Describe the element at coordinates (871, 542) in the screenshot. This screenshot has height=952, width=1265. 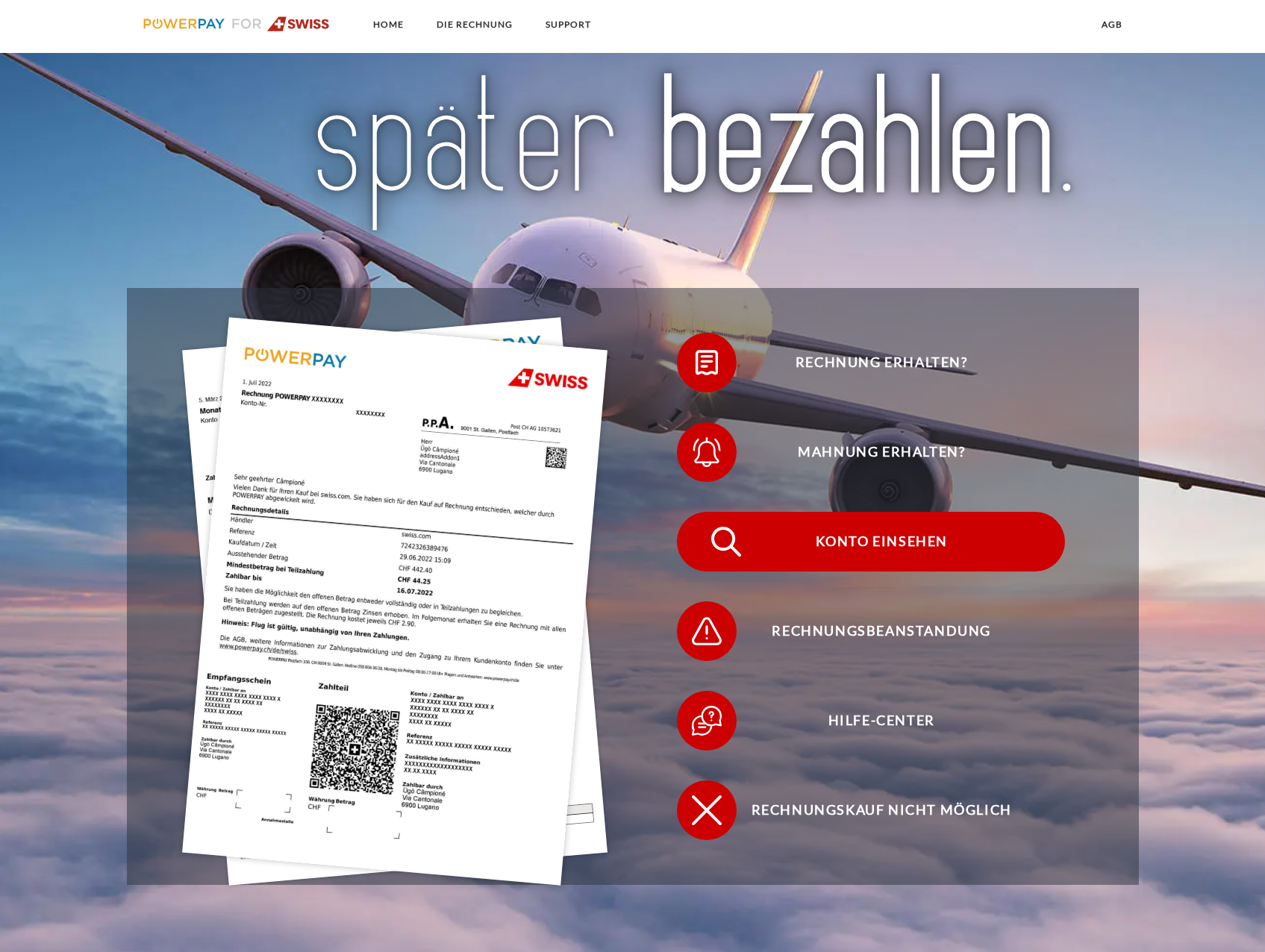
I see `button: Konto einsehen` at that location.